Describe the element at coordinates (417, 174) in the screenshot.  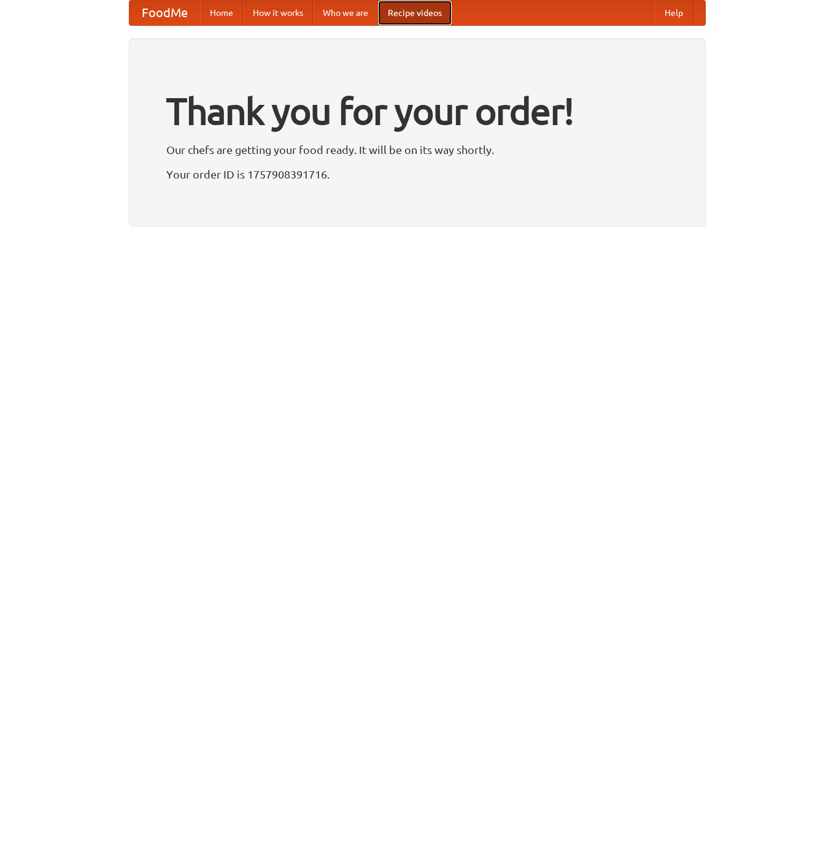
I see `p: Your order ID is 1757908391716.` at that location.